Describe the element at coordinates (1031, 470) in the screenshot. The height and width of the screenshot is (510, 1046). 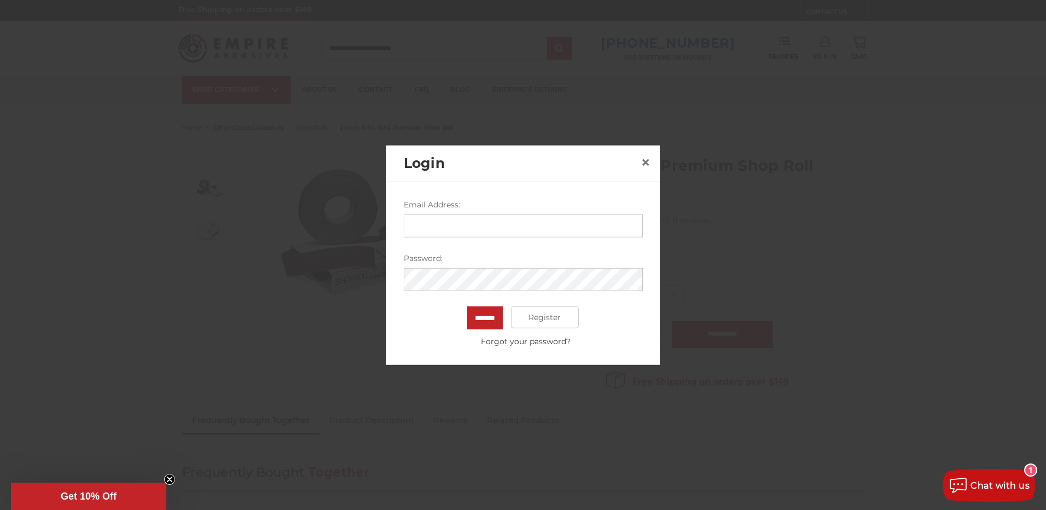
I see `div: 1` at that location.